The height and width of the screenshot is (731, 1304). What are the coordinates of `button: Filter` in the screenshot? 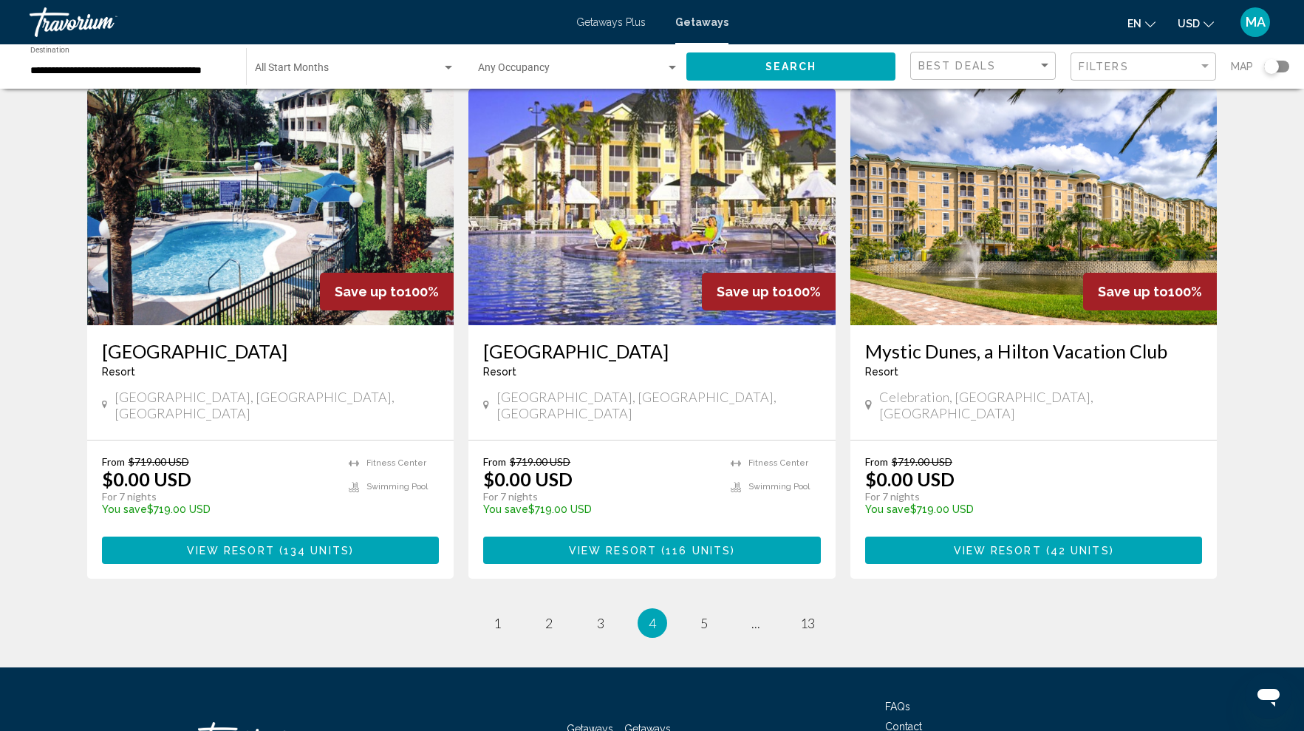 It's located at (1143, 67).